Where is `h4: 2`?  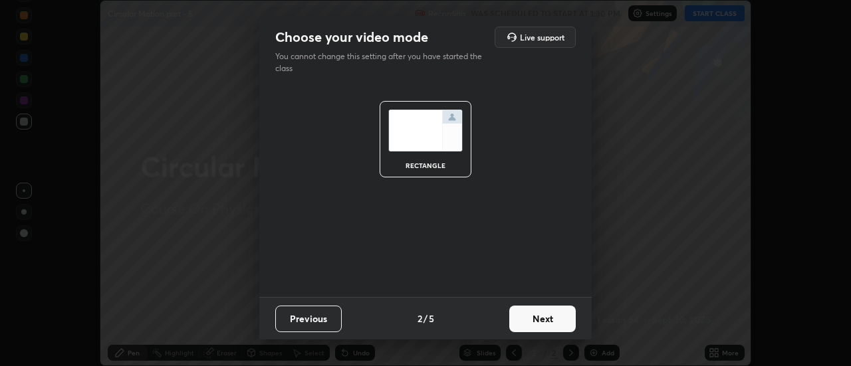
h4: 2 is located at coordinates (420, 319).